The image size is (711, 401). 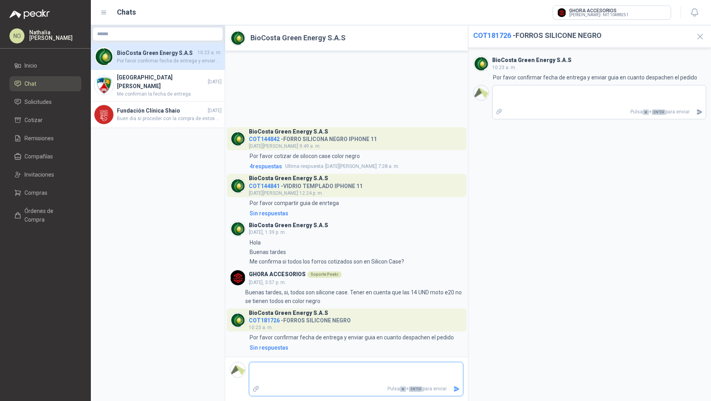 What do you see at coordinates (39, 157) in the screenshot?
I see `span: Compañías` at bounding box center [39, 157].